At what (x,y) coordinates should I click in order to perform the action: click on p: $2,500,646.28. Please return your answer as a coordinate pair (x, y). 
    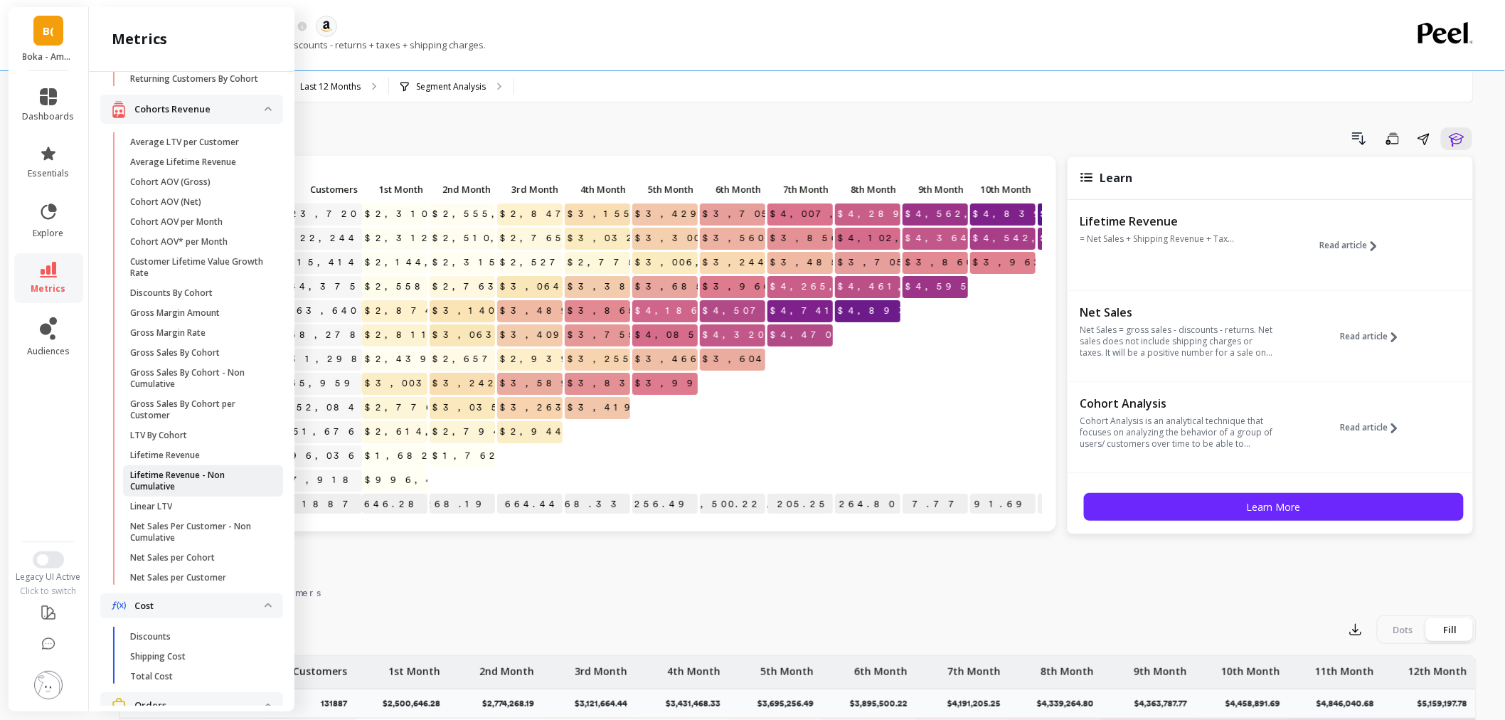
    Looking at the image, I should click on (415, 703).